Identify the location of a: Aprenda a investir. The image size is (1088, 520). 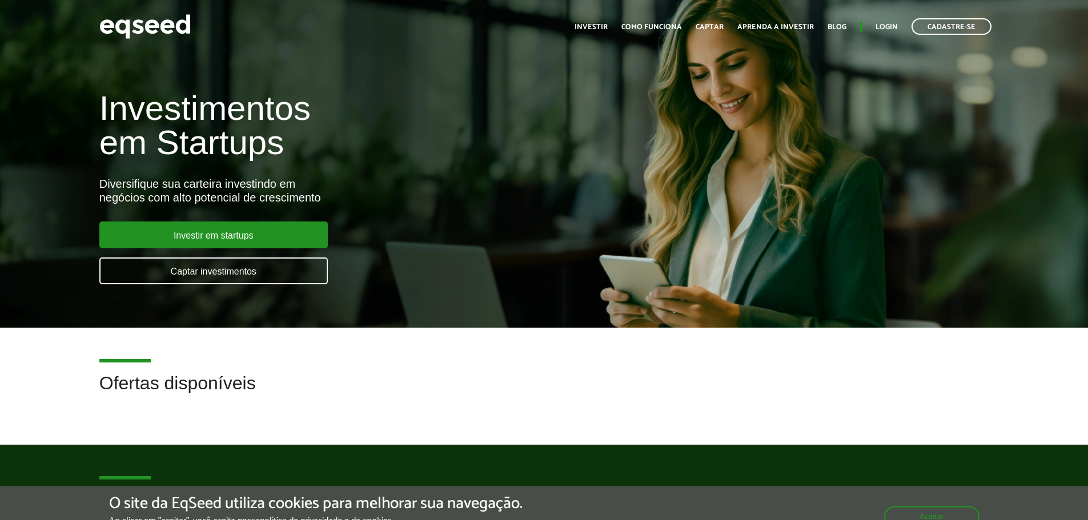
(776, 27).